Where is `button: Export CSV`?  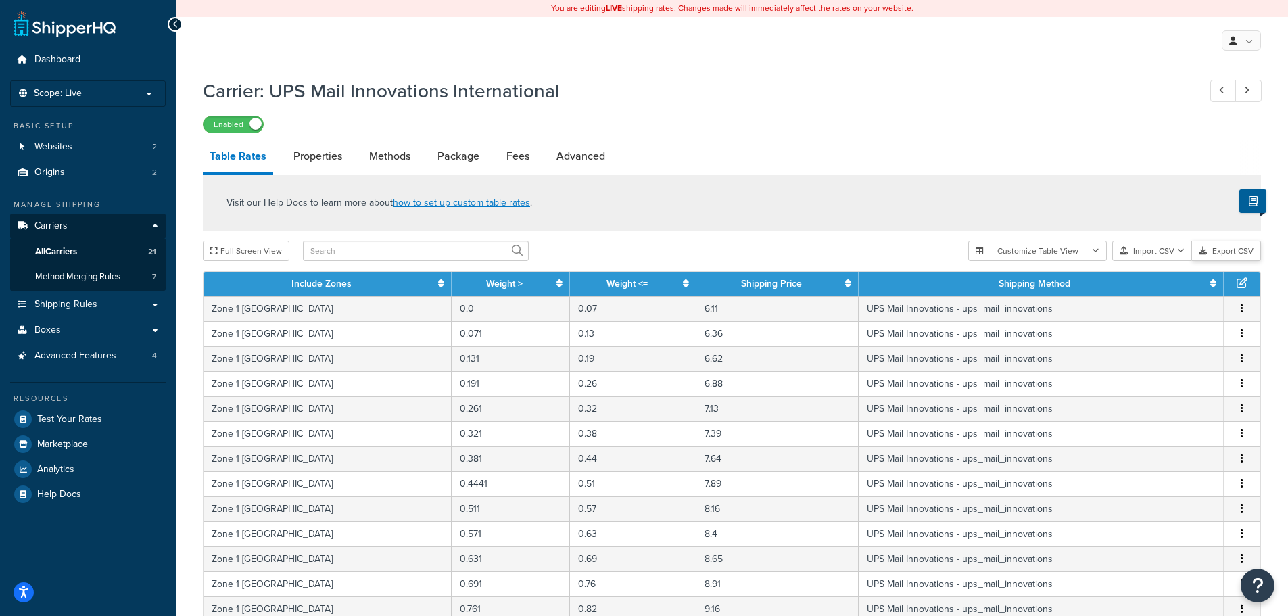
button: Export CSV is located at coordinates (1227, 251).